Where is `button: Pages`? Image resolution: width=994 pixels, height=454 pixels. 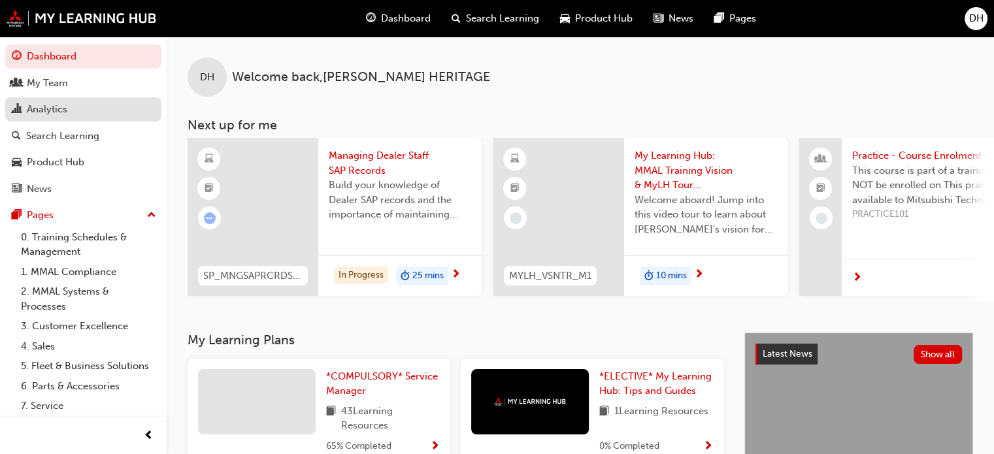
button: Pages is located at coordinates (83, 215).